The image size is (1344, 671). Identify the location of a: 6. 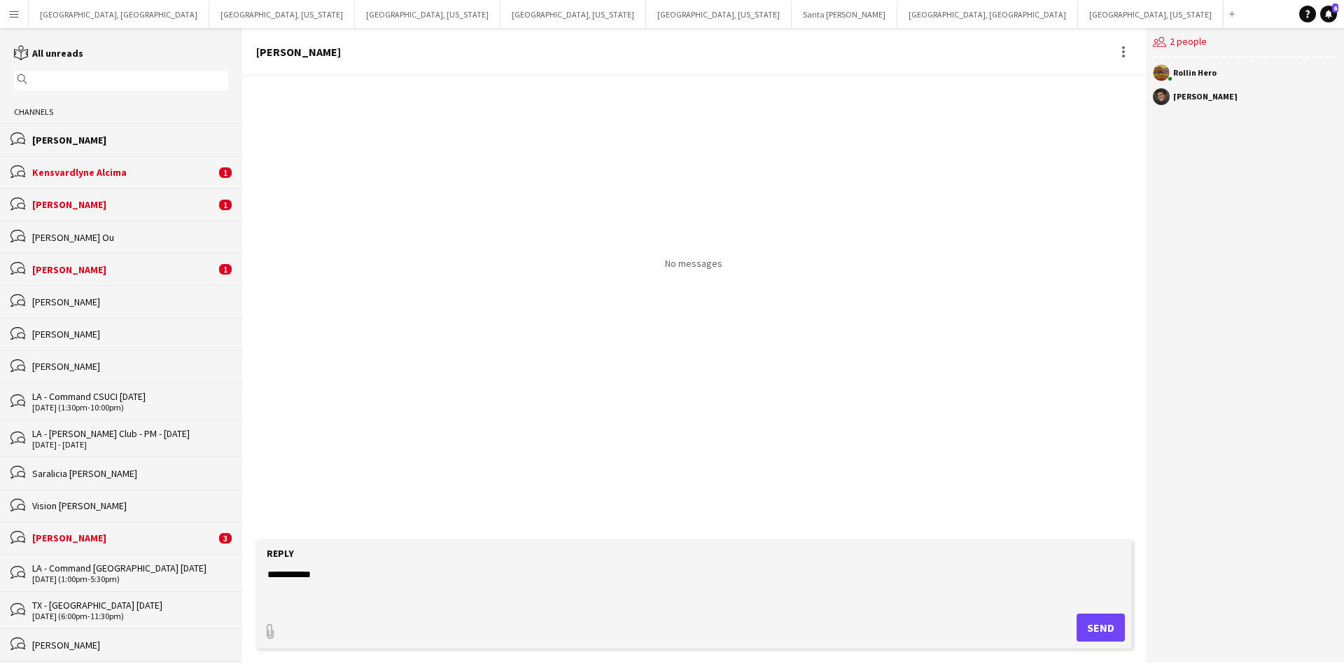
(1329, 14).